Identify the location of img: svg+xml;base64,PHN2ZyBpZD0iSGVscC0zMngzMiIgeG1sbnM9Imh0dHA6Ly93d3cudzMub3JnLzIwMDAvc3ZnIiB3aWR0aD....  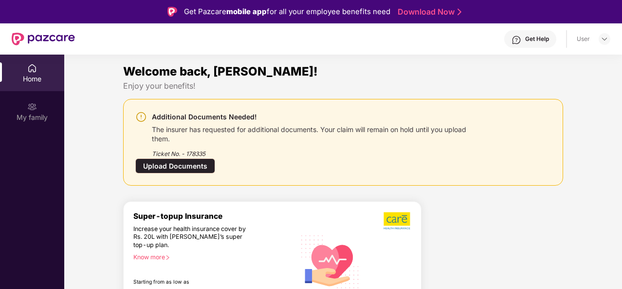
(517, 40).